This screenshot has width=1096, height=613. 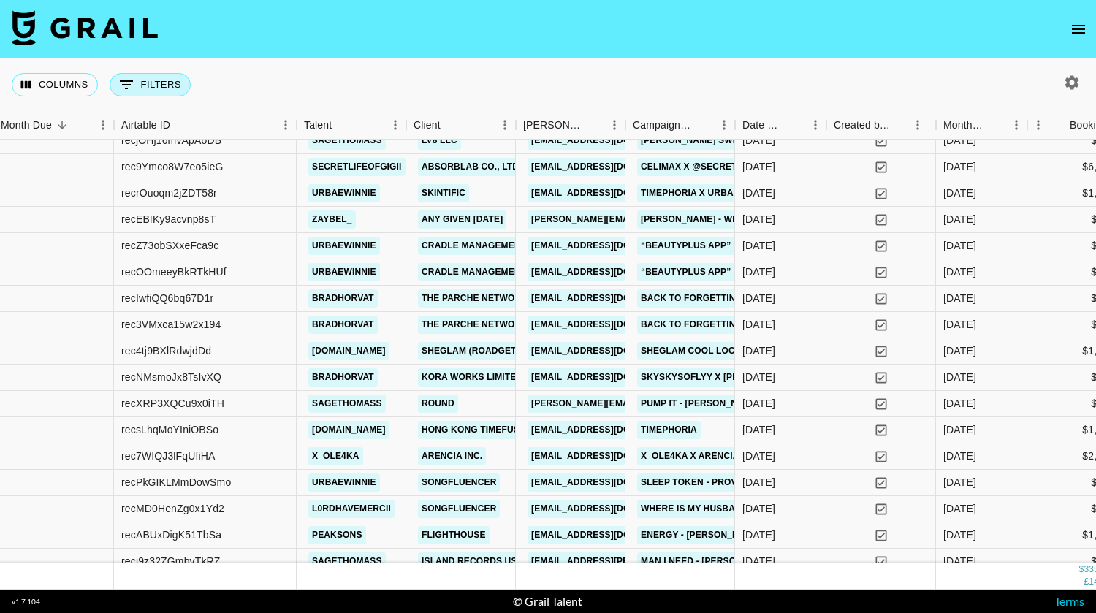 What do you see at coordinates (343, 377) in the screenshot?
I see `a: bradhorvat` at bounding box center [343, 377].